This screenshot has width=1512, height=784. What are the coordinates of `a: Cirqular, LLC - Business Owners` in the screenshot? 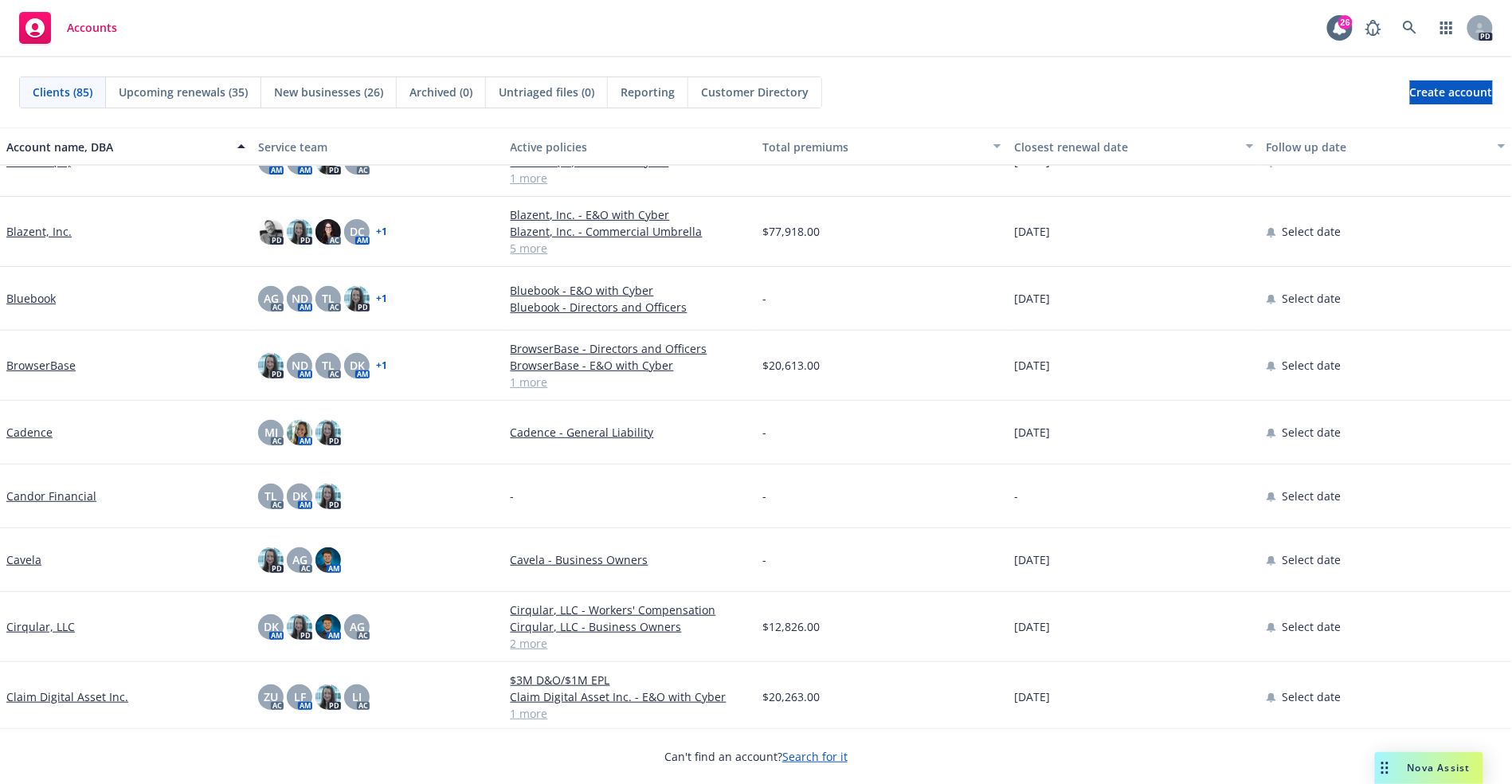 It's located at (630, 626).